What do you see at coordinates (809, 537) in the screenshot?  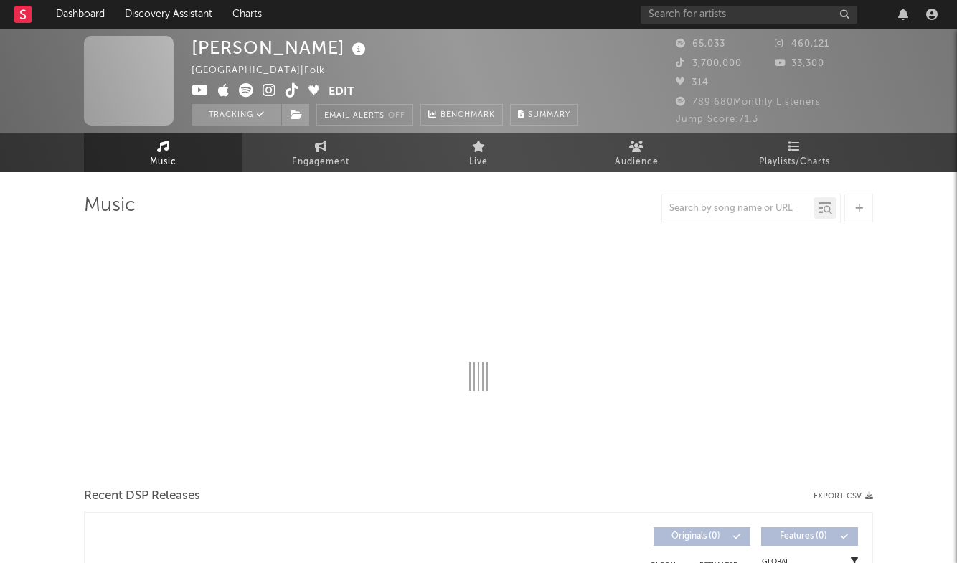 I see `button: Features(0)` at bounding box center [809, 537].